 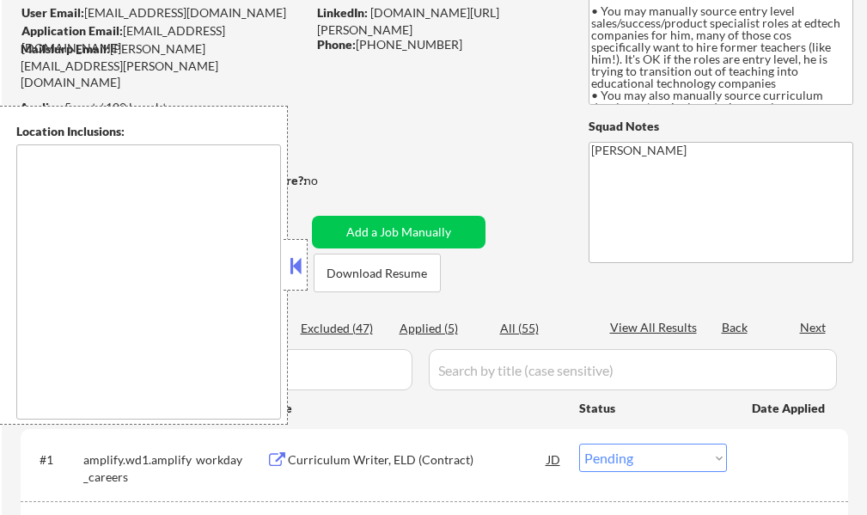 I want to click on div: workday, so click(x=231, y=460).